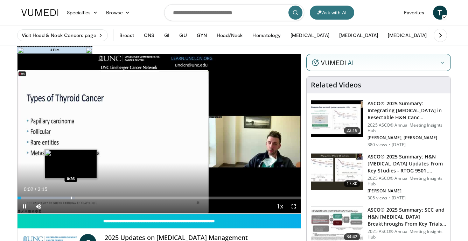  Describe the element at coordinates (332, 63) in the screenshot. I see `img: vumedi-ai-logo.v2.svg` at that location.